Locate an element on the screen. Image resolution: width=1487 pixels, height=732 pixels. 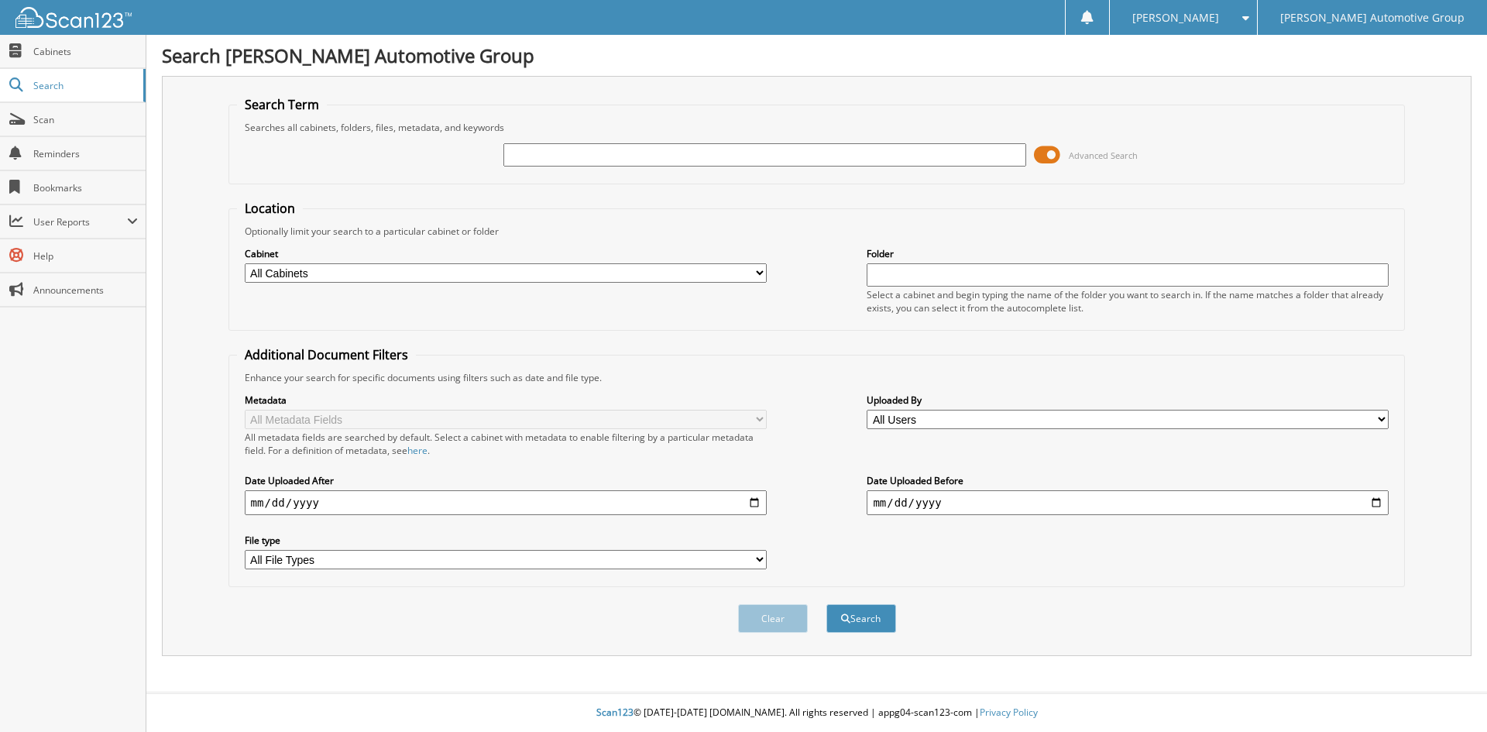
span: User Reports is located at coordinates (80, 221).